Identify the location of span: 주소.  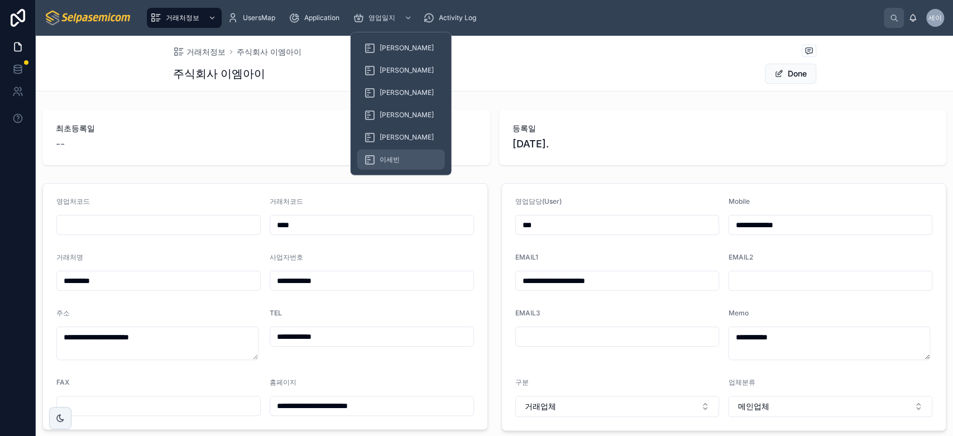
(63, 313).